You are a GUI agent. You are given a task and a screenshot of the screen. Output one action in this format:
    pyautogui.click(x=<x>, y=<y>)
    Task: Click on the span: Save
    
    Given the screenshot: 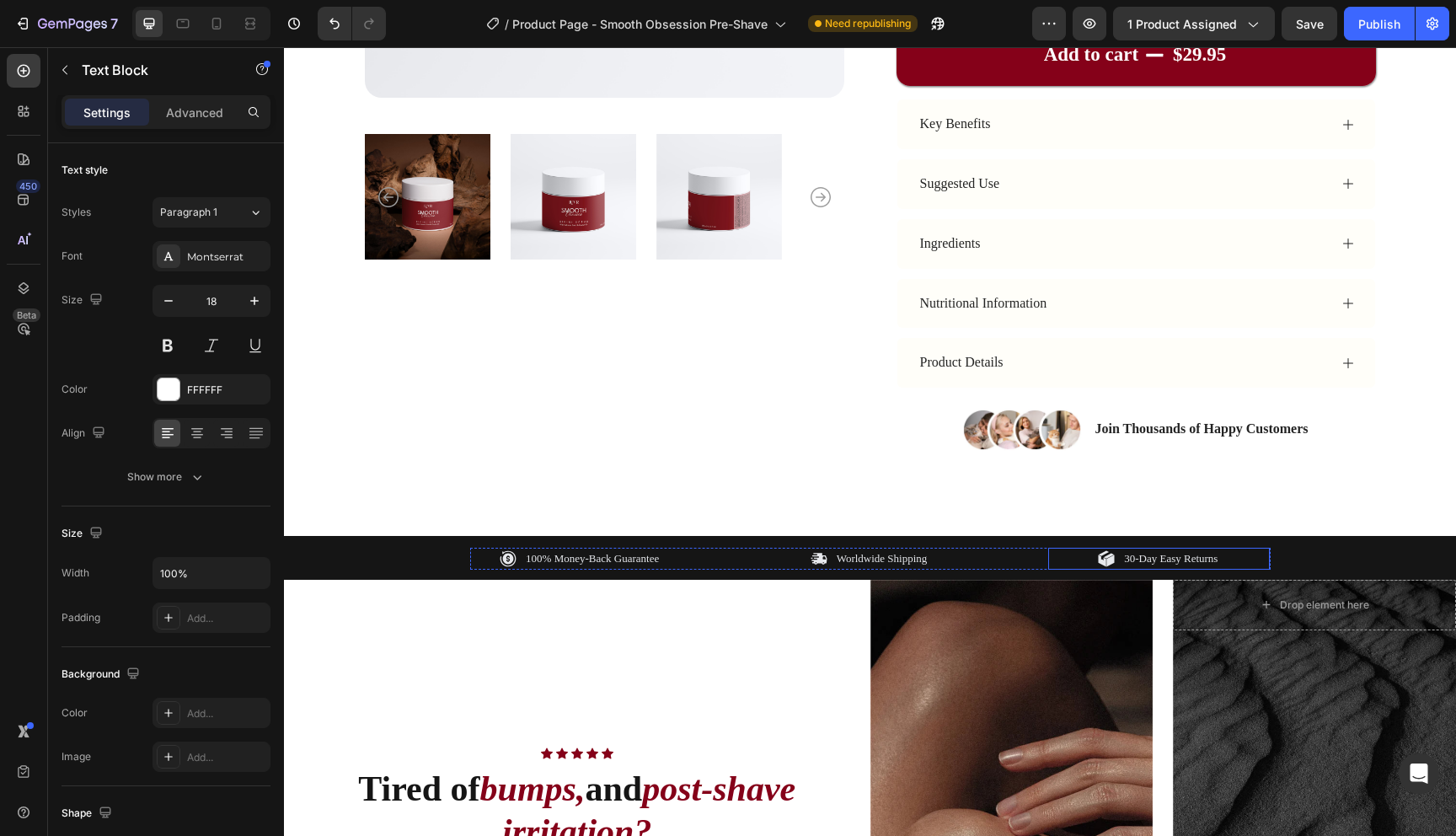 What is the action you would take?
    pyautogui.click(x=1309, y=24)
    